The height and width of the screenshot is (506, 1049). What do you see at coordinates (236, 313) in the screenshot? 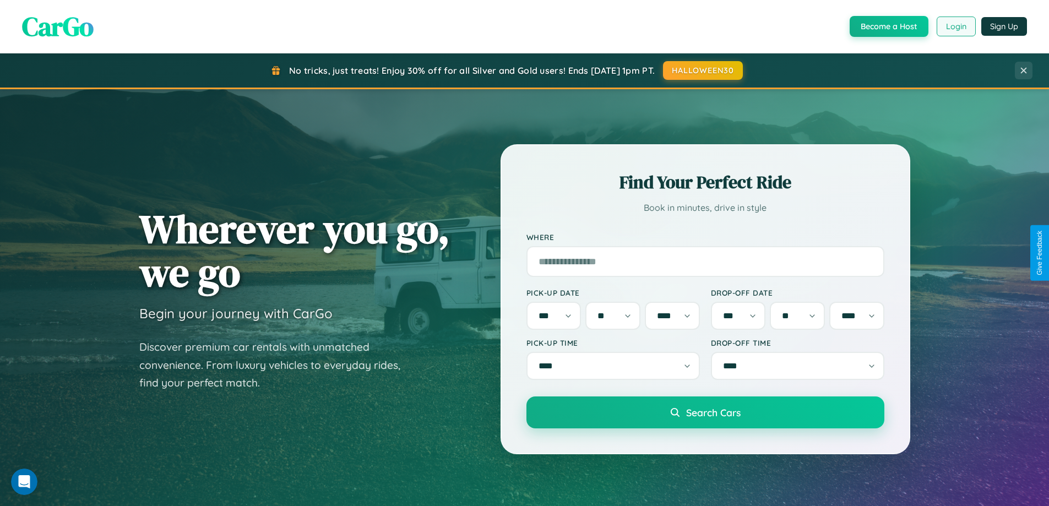
I see `h3: Begin your journey with CarGo` at bounding box center [236, 313].